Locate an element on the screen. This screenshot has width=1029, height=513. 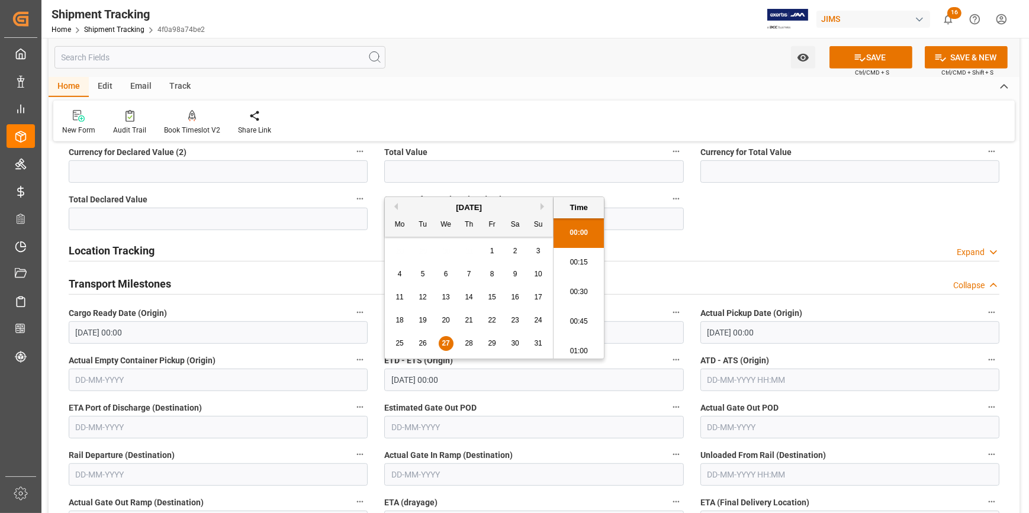
button: Next Month is located at coordinates (544, 207).